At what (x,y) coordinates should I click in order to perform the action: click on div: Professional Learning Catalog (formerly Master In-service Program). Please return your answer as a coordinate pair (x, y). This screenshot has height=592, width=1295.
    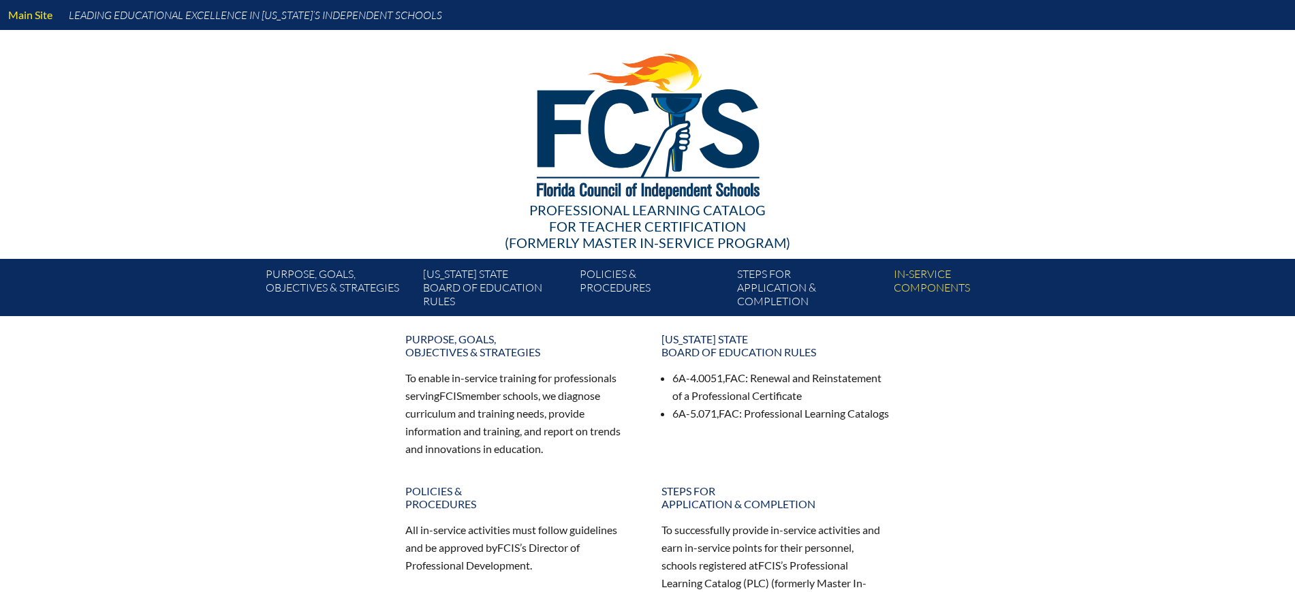
    Looking at the image, I should click on (648, 226).